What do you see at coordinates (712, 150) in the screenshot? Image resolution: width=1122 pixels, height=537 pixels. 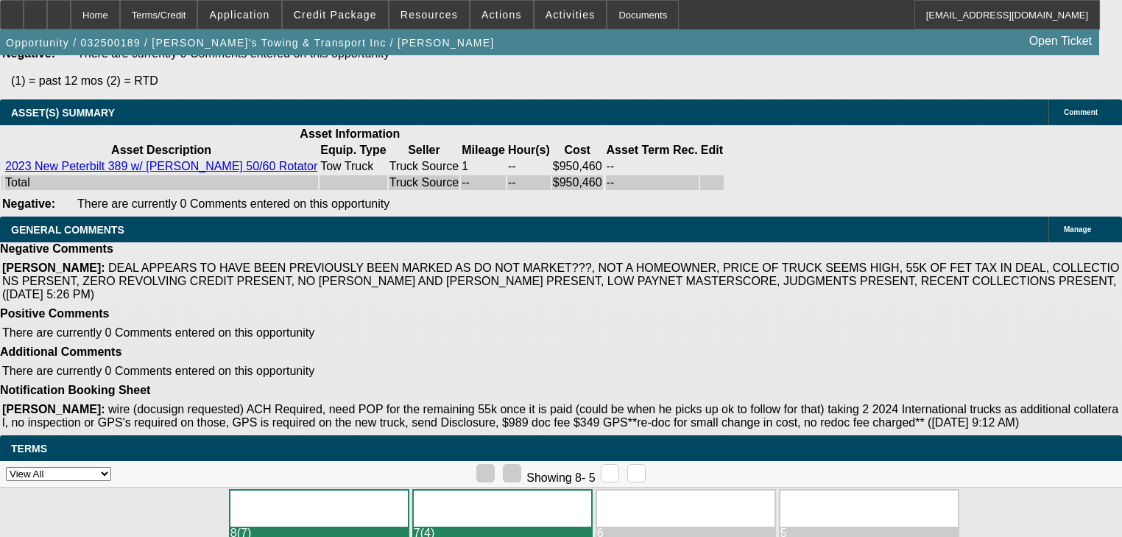 I see `th: Edit` at bounding box center [712, 150].